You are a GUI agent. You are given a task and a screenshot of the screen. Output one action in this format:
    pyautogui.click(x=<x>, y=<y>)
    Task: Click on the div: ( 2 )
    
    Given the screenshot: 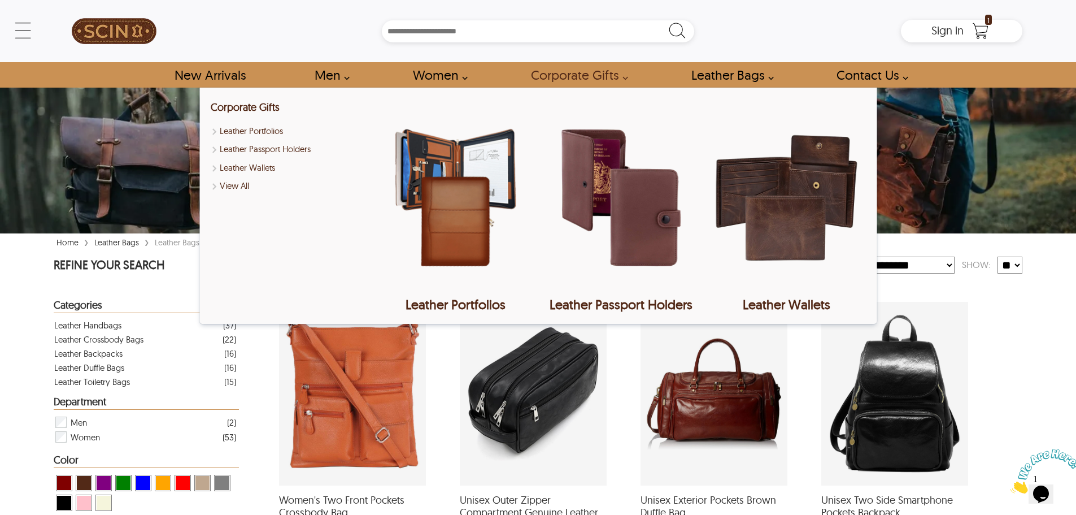 What is the action you would take?
    pyautogui.click(x=232, y=422)
    